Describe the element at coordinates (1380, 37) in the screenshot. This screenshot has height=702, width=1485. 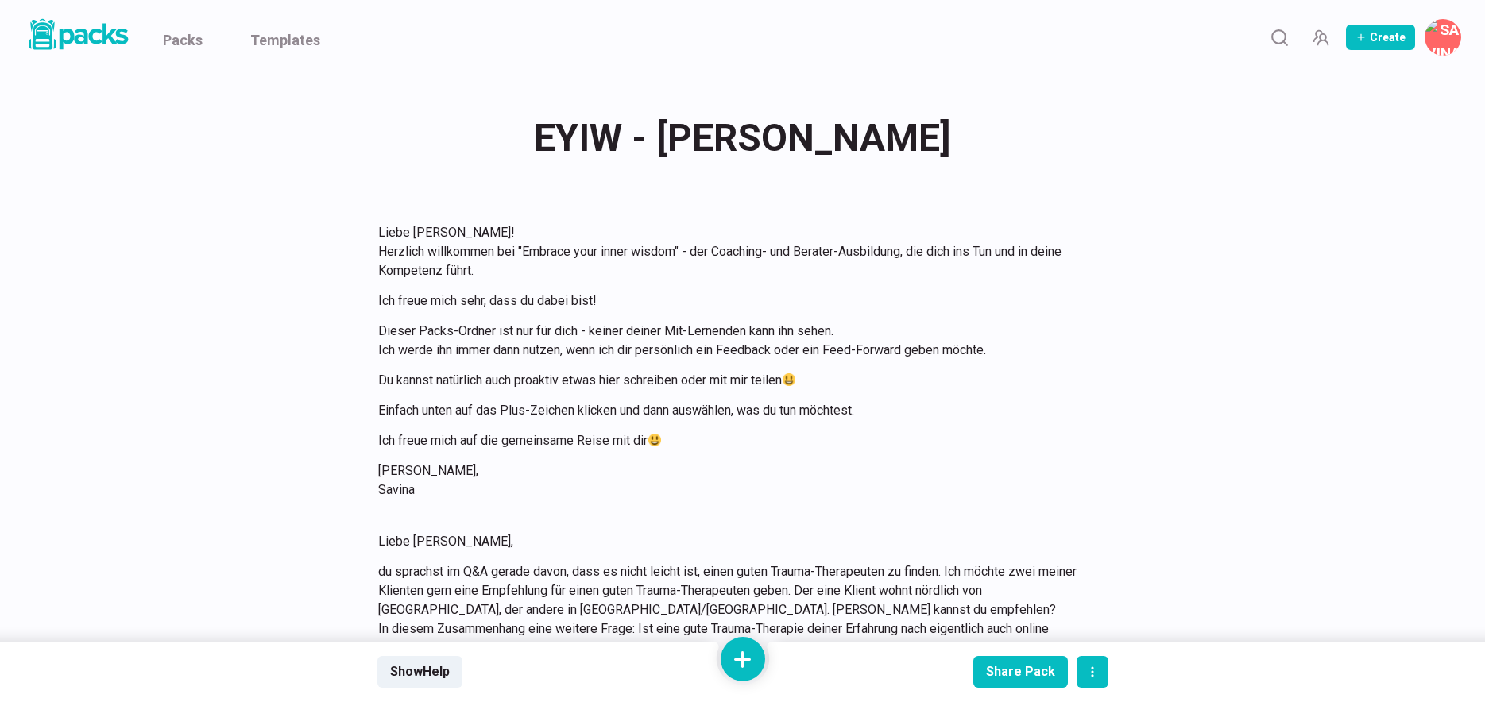
I see `button: Create Pack` at that location.